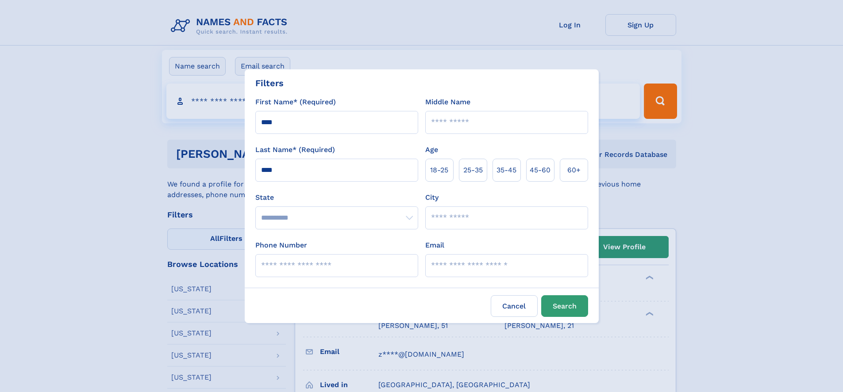  What do you see at coordinates (439, 170) in the screenshot?
I see `span: 18‑25` at bounding box center [439, 170].